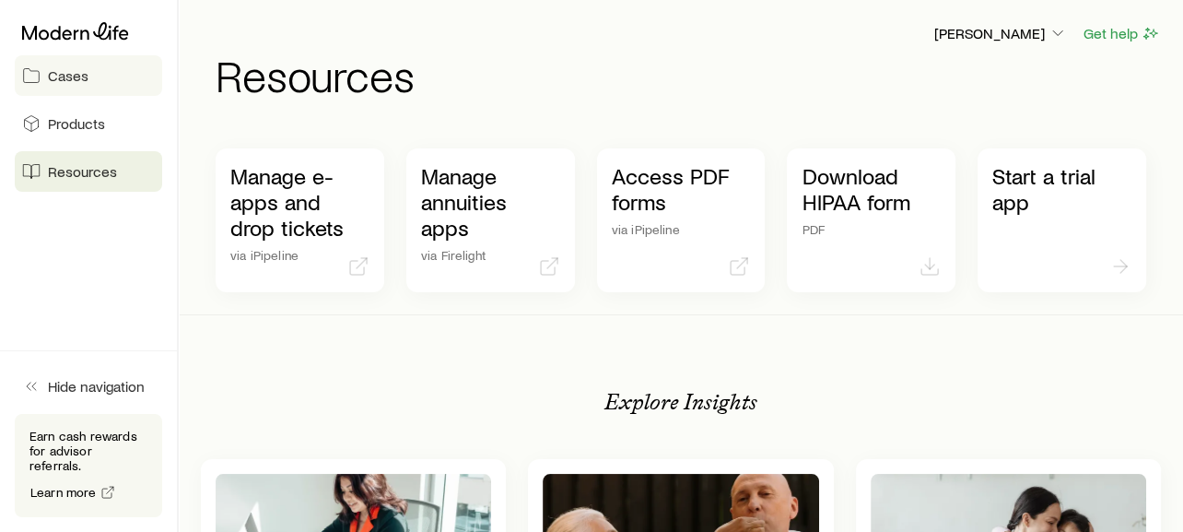 The image size is (1183, 532). I want to click on p: Explore Insights, so click(681, 402).